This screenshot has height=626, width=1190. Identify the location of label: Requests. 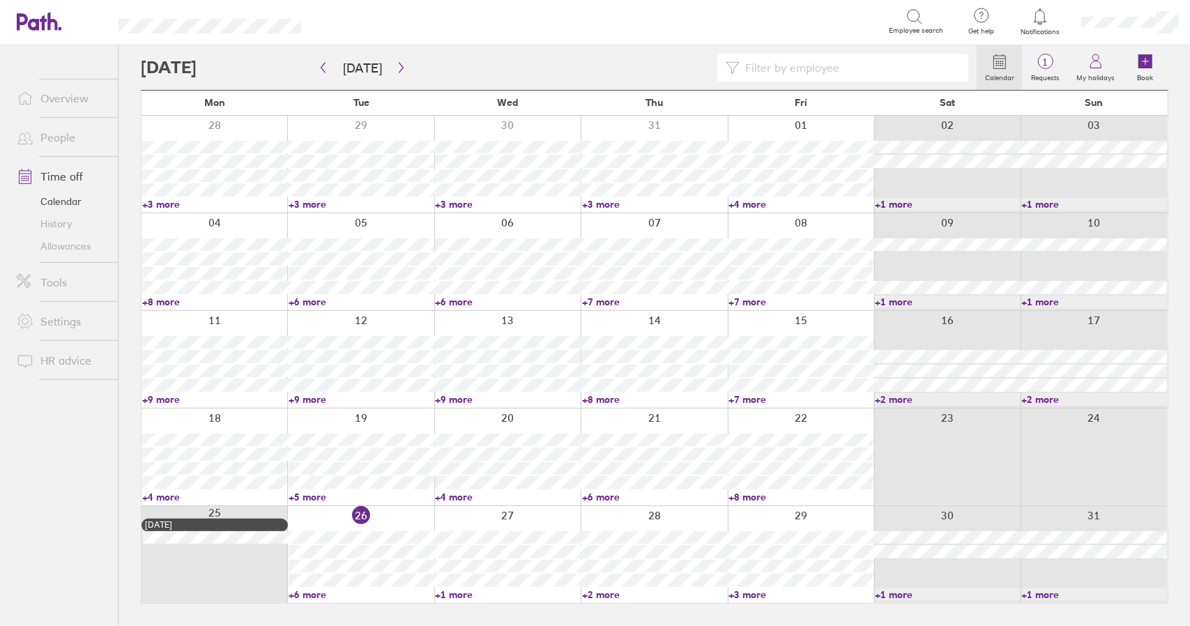
(1045, 76).